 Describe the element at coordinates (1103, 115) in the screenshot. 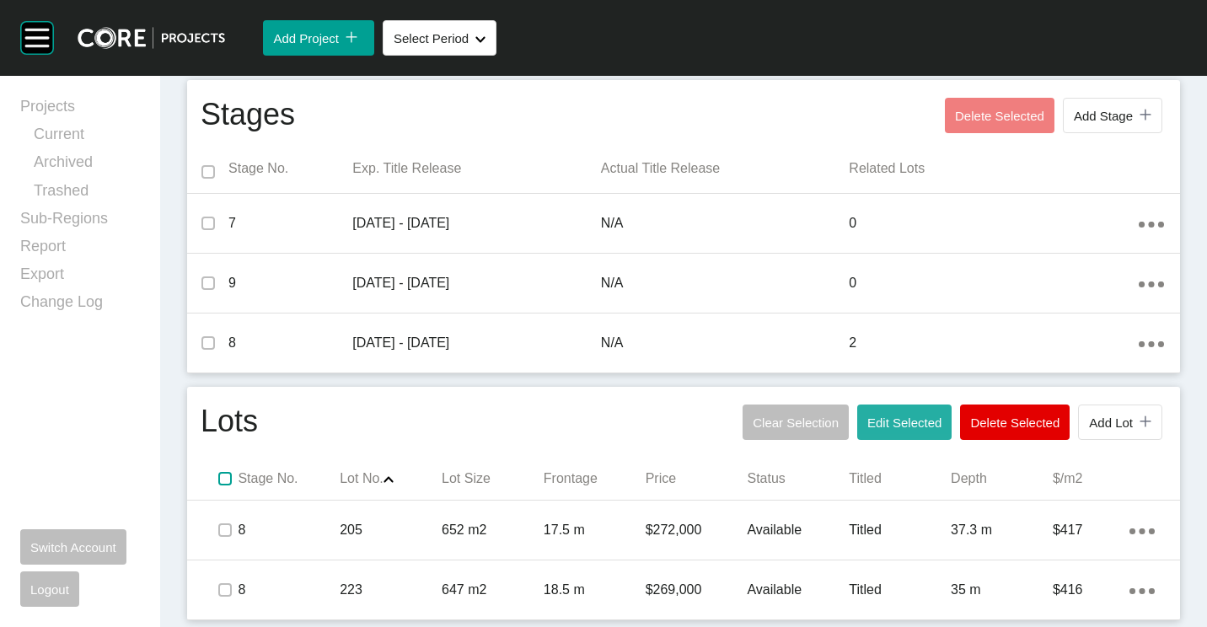

I see `span: Add Stage` at that location.